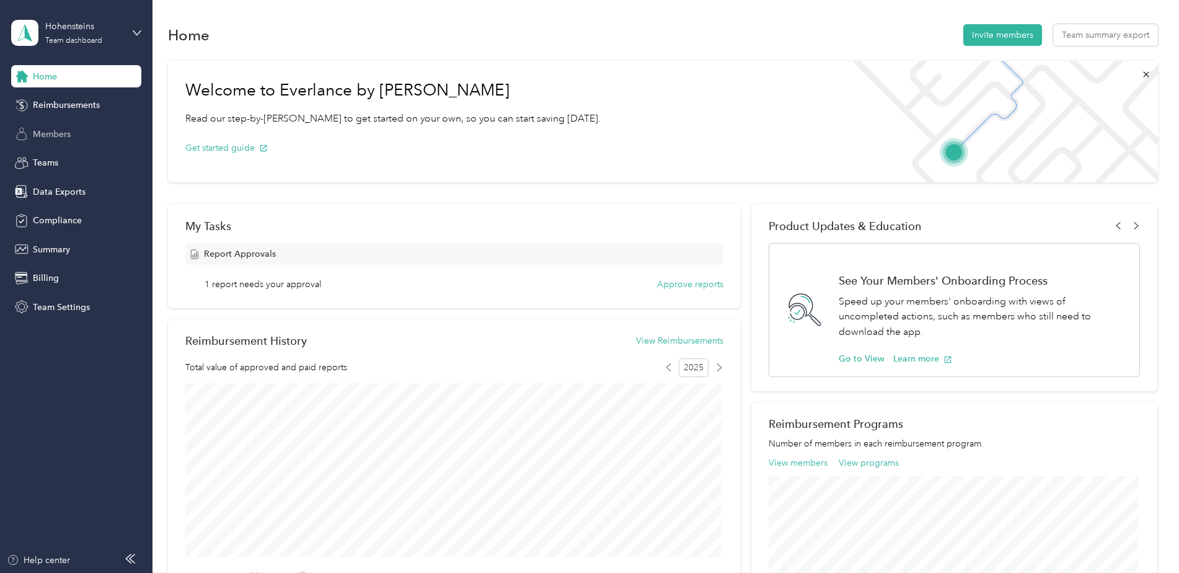 The height and width of the screenshot is (573, 1179). What do you see at coordinates (694, 368) in the screenshot?
I see `span: 2025` at bounding box center [694, 368].